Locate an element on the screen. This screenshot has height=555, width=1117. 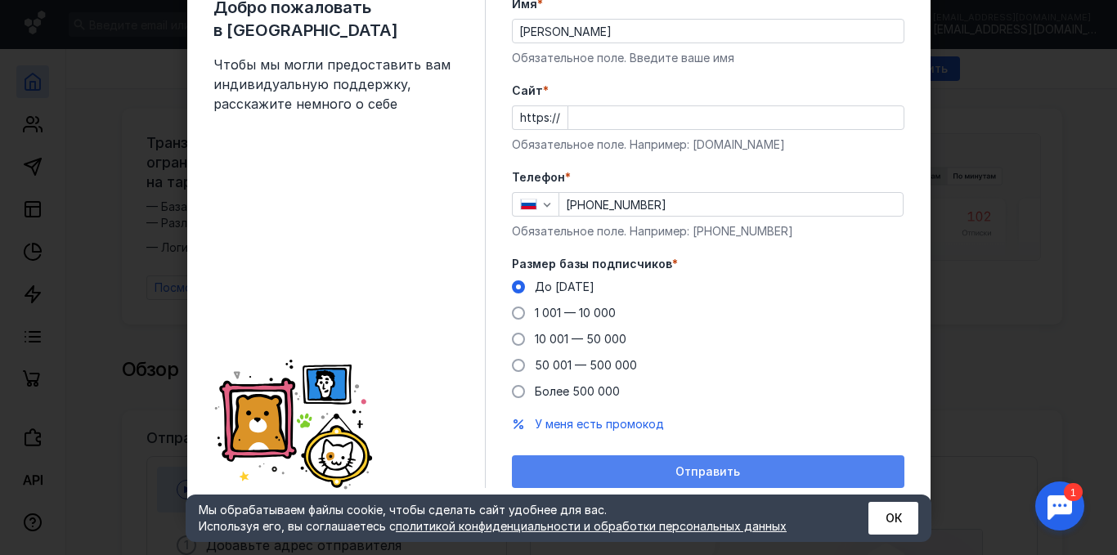
span: Cайт is located at coordinates (527, 91).